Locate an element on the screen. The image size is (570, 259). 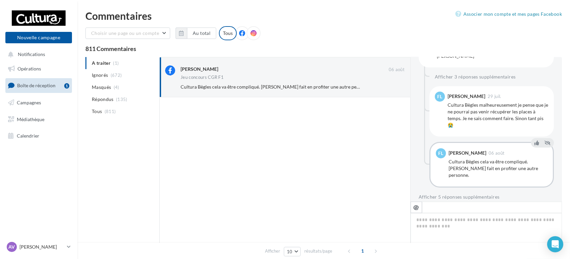
div: Commentaires is located at coordinates (323, 16).